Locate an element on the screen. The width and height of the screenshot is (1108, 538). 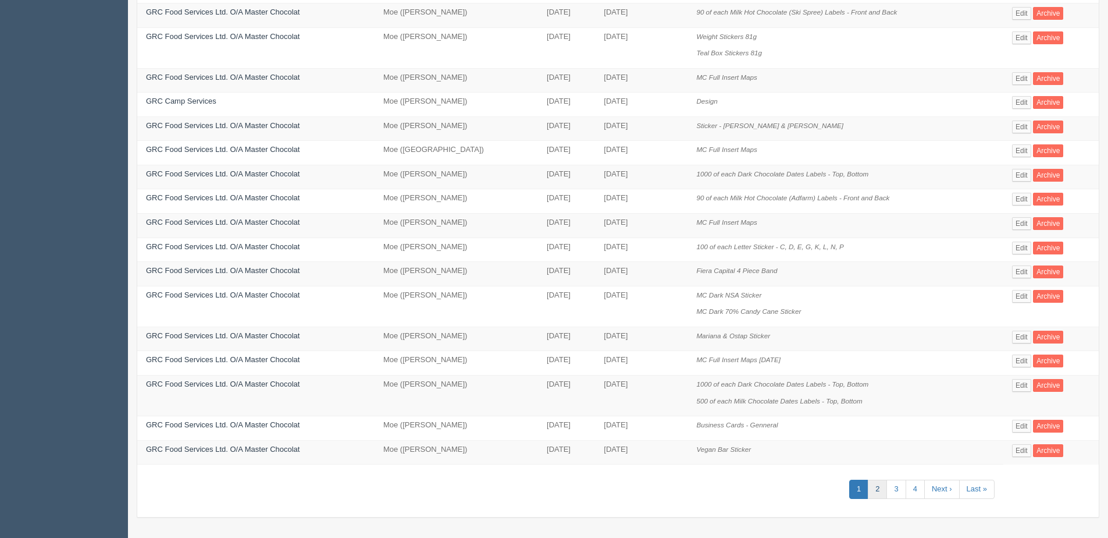
i: Fiera Capital 4 Piece Band is located at coordinates (737, 270).